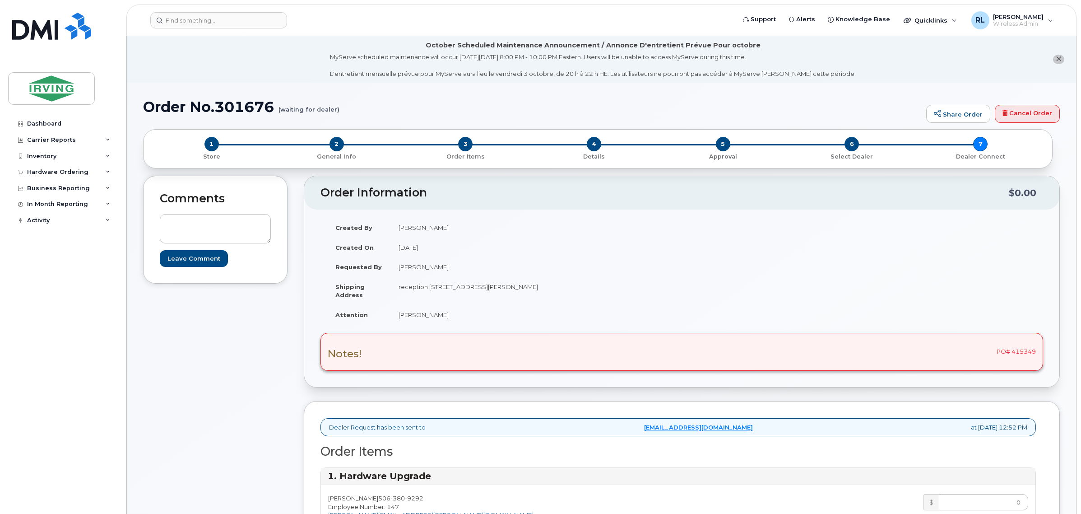 The height and width of the screenshot is (514, 1081). Describe the element at coordinates (215, 199) in the screenshot. I see `h2: Comments` at that location.